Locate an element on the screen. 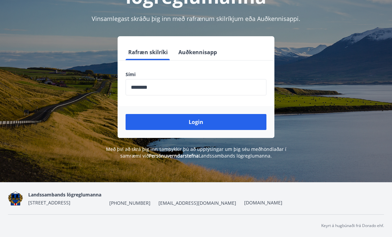  button: Login is located at coordinates (196, 122).